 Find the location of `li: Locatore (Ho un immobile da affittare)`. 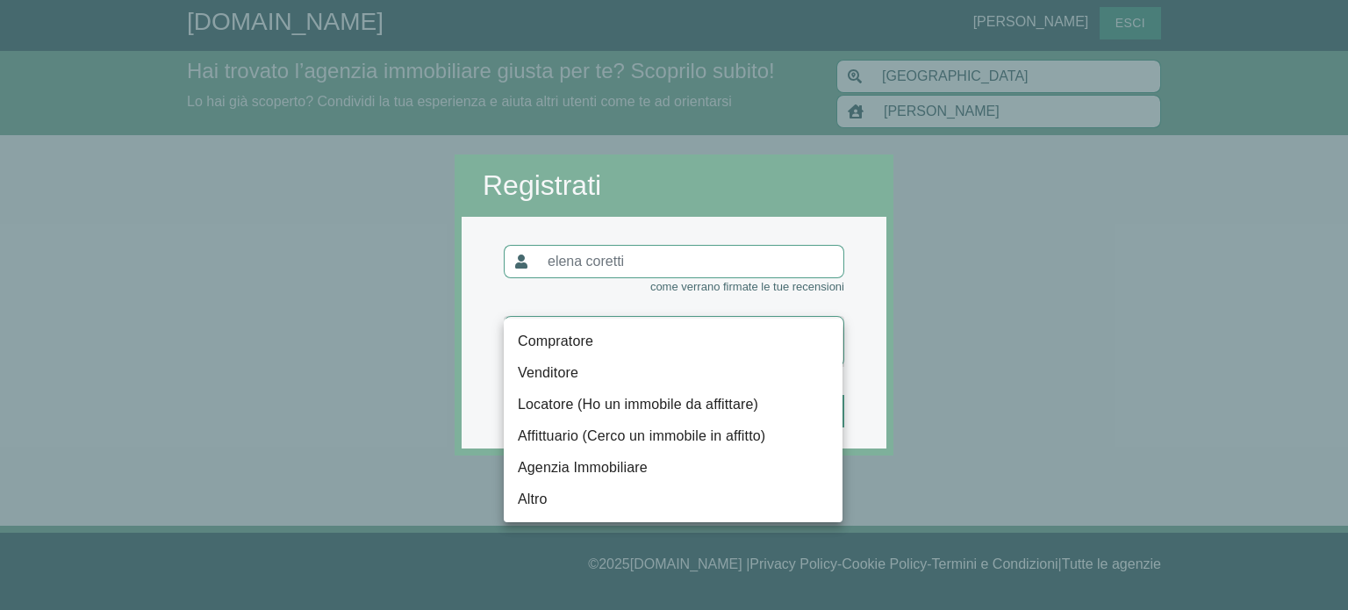

li: Locatore (Ho un immobile da affittare) is located at coordinates (673, 404).